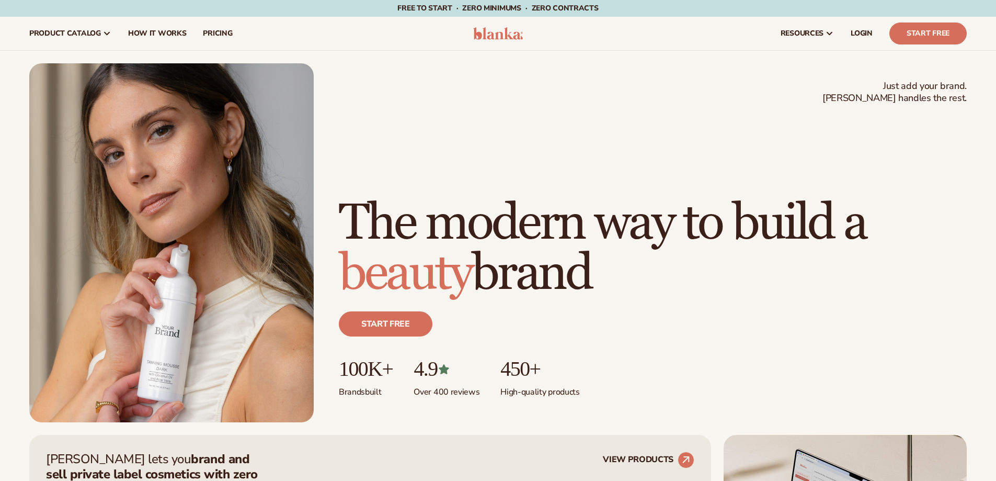 This screenshot has height=481, width=996. I want to click on p: Brands built, so click(366, 389).